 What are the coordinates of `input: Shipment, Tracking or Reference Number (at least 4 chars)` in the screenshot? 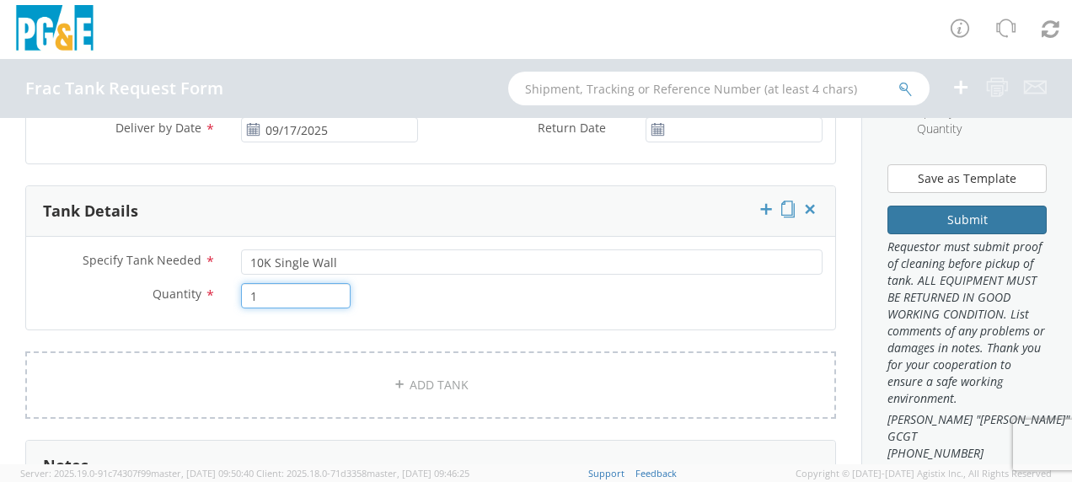 It's located at (719, 89).